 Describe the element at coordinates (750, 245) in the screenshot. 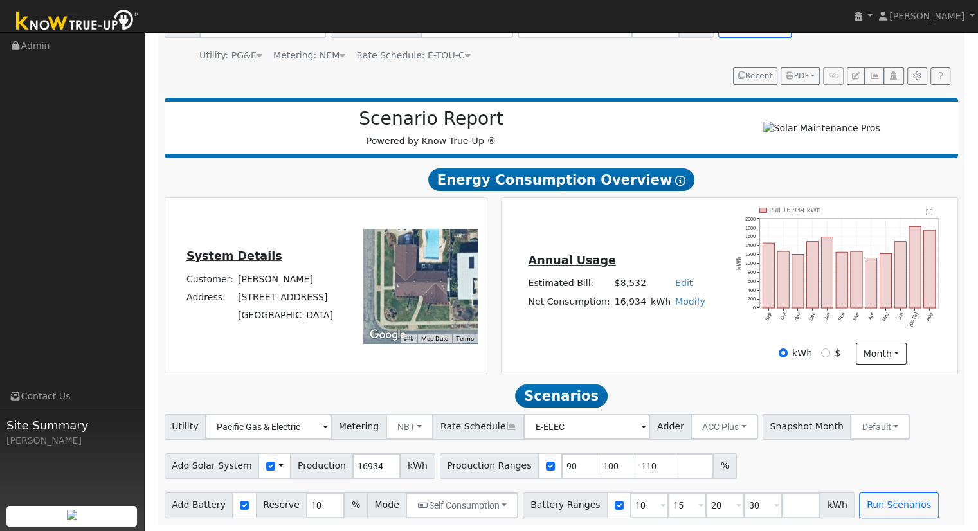

I see `text: 1400` at that location.